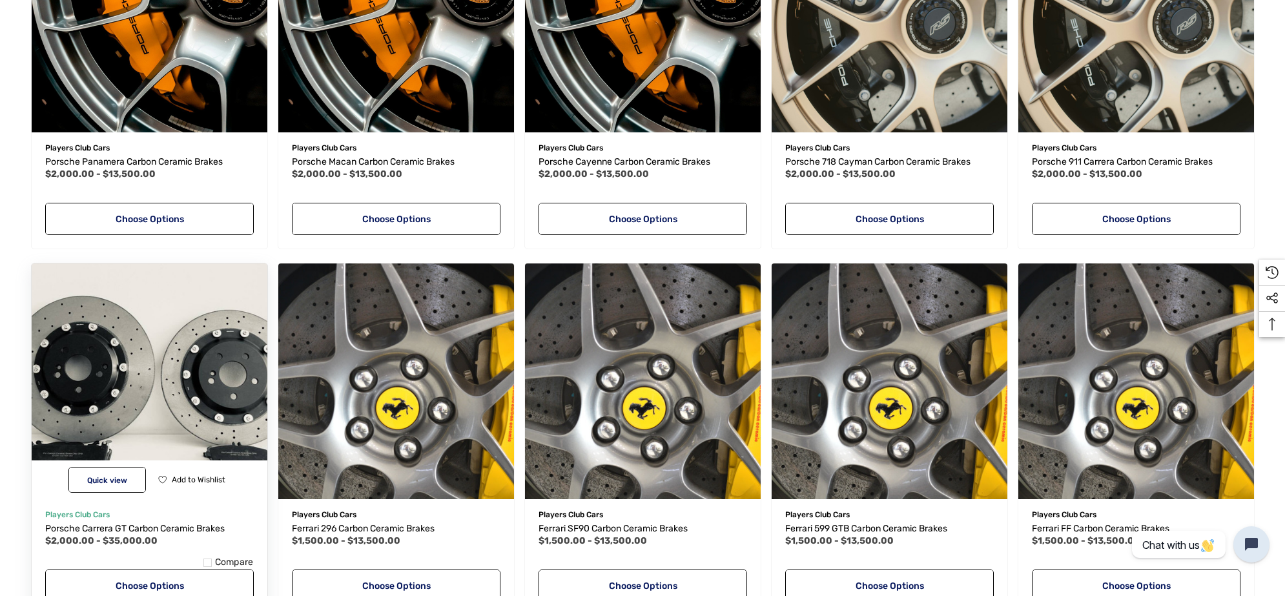  I want to click on span: Ferrari 599 GTB Carbon Ceramic Brakes, so click(866, 528).